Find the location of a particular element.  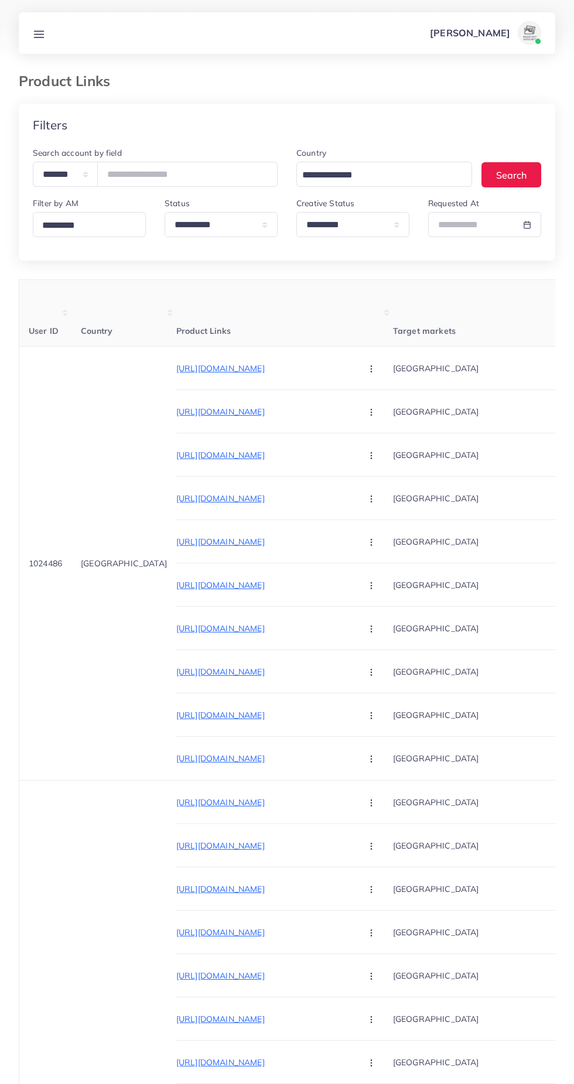

span: User ID is located at coordinates (43, 331).